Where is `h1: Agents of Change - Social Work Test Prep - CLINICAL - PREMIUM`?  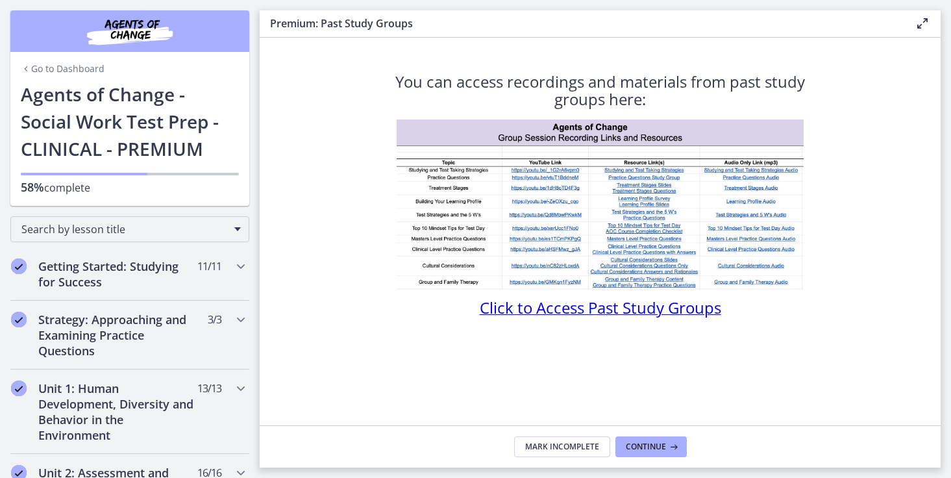 h1: Agents of Change - Social Work Test Prep - CLINICAL - PREMIUM is located at coordinates (130, 121).